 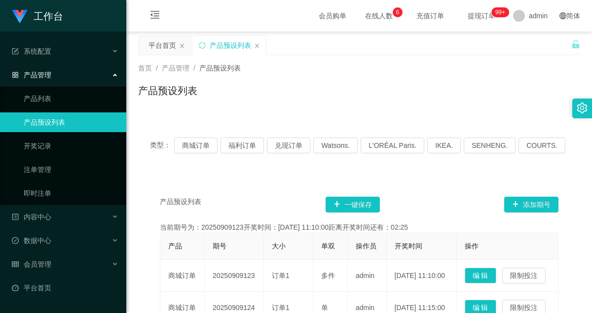 What do you see at coordinates (15, 264) in the screenshot?
I see `i: 图标: table` at bounding box center [15, 264].